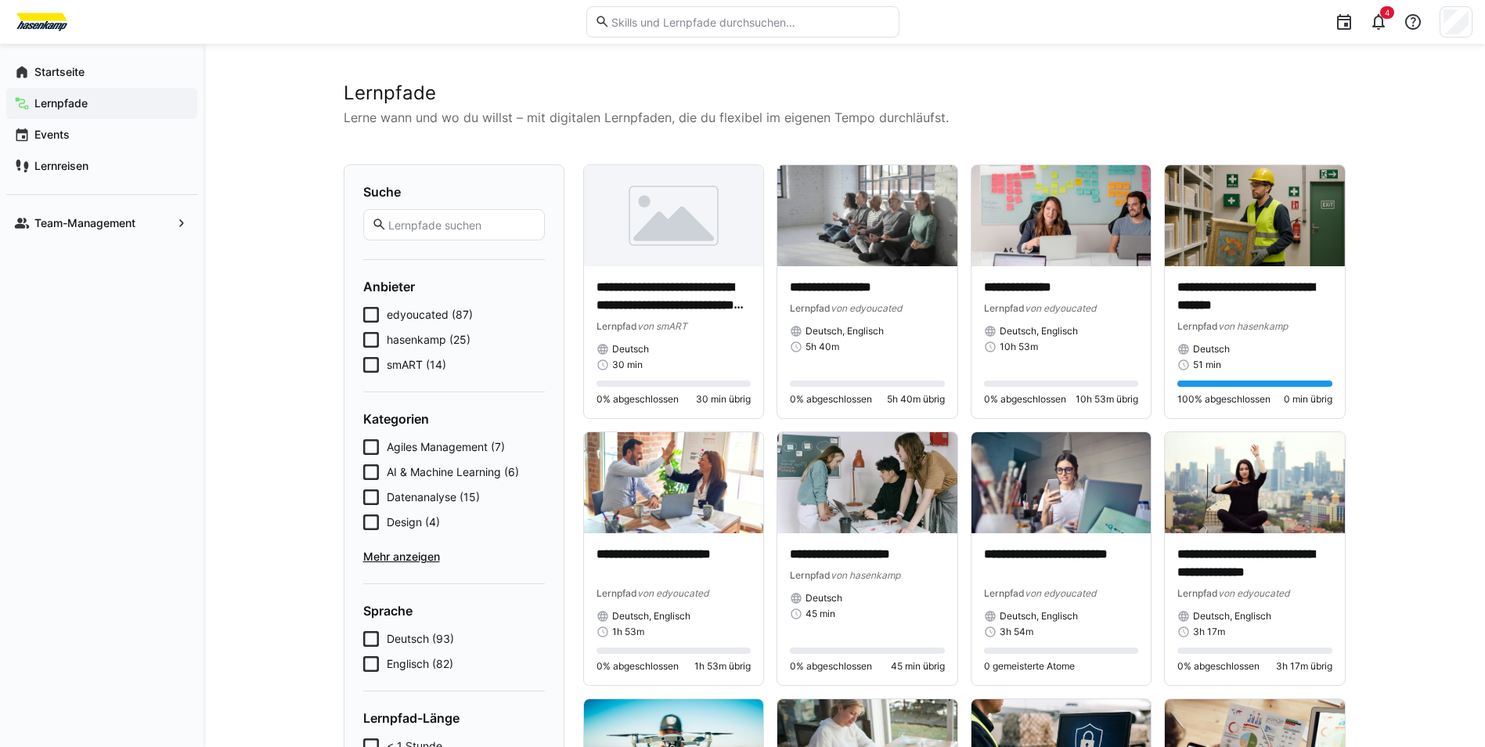  What do you see at coordinates (420, 664) in the screenshot?
I see `span: Englisch (82)` at bounding box center [420, 664].